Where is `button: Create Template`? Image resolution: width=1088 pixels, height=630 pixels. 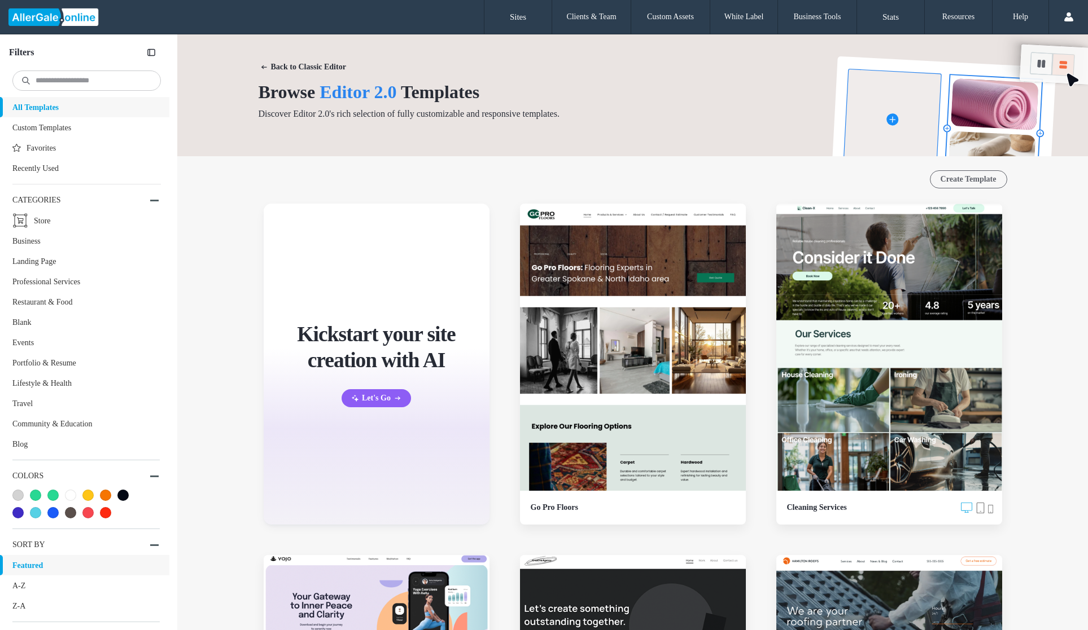 button: Create Template is located at coordinates (968, 179).